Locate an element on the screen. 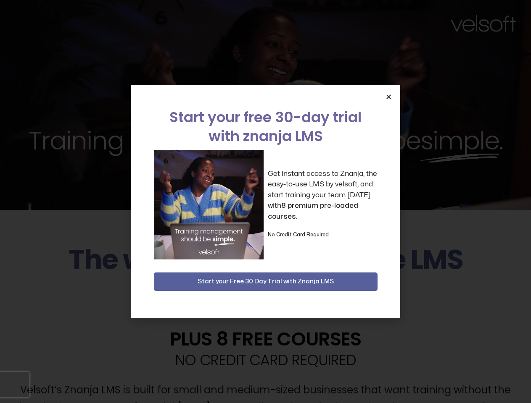  strong: 8 premium pre-loaded courses is located at coordinates (313, 211).